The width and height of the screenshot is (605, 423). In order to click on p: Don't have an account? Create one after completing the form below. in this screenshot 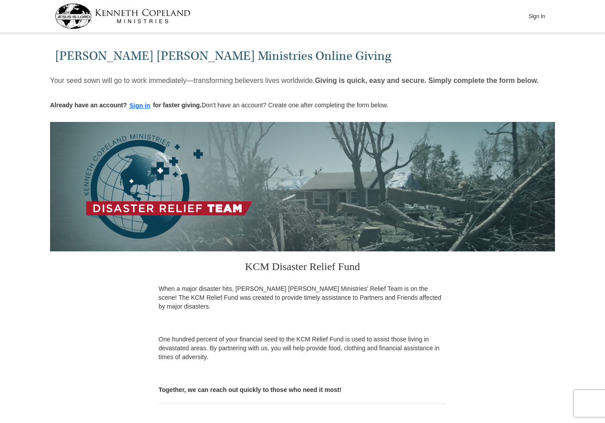, I will do `click(219, 105)`.